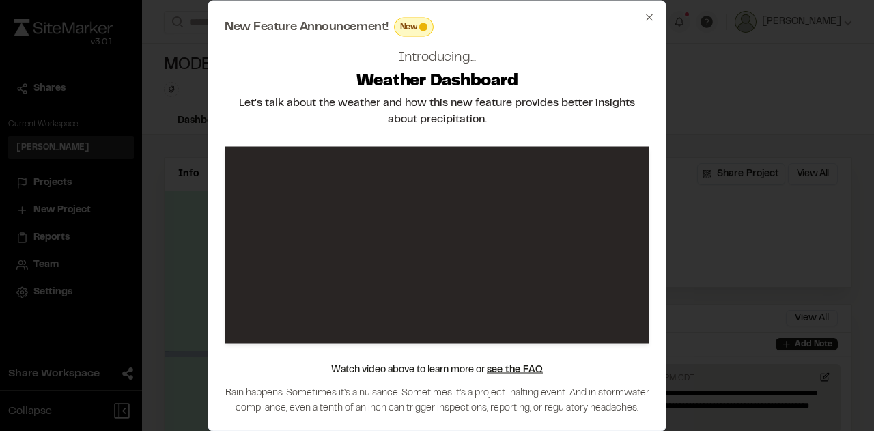 This screenshot has height=431, width=874. What do you see at coordinates (414, 27) in the screenshot?
I see `div: This feature is brand new! Enjoy!` at bounding box center [414, 27].